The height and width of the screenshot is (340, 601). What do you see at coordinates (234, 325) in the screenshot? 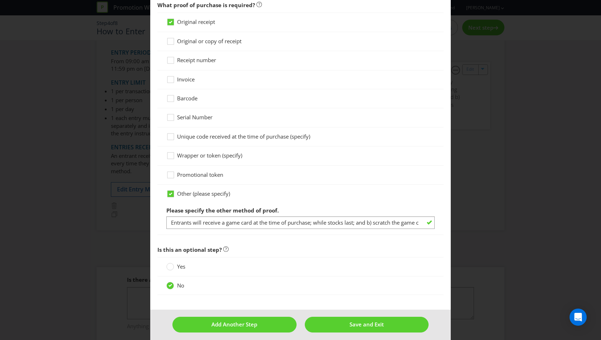
I see `span: Add Another Step` at bounding box center [234, 325].